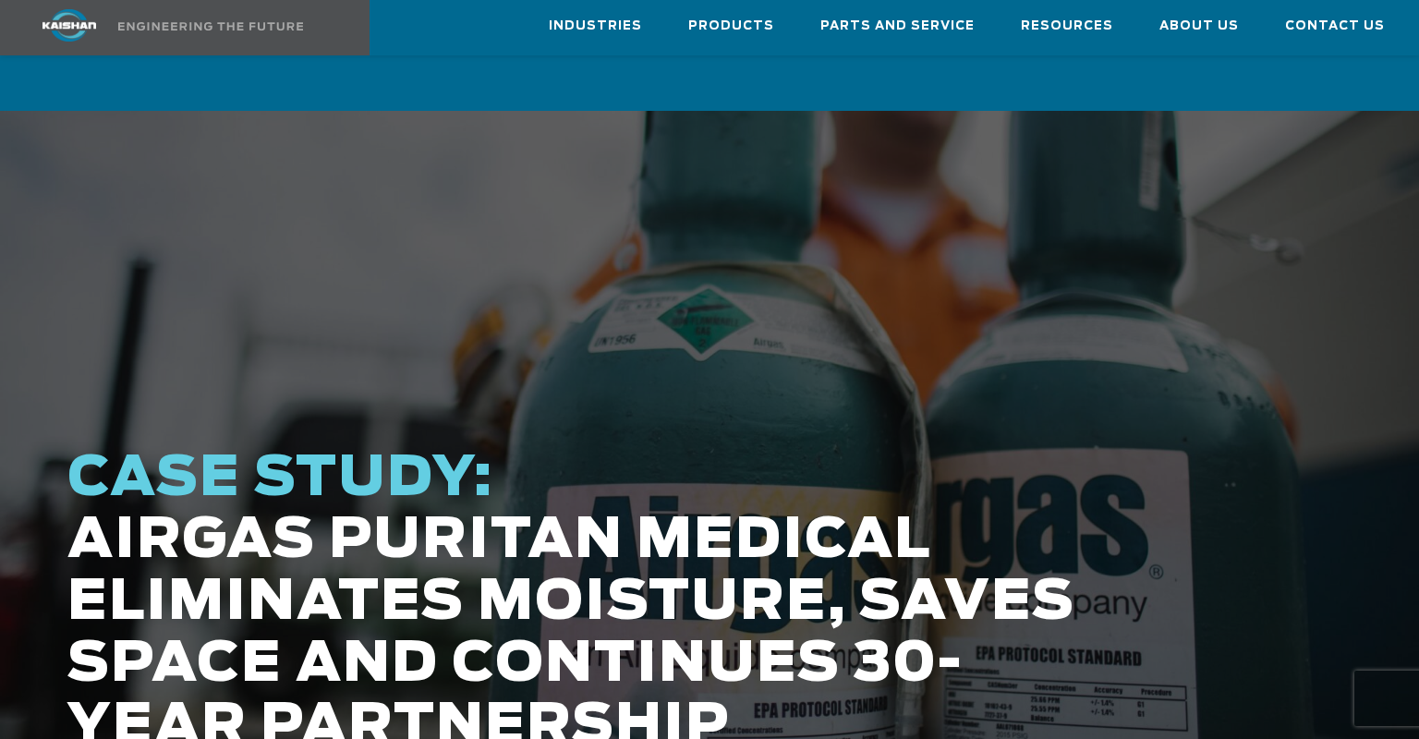 This screenshot has height=739, width=1419. I want to click on a: Products, so click(731, 26).